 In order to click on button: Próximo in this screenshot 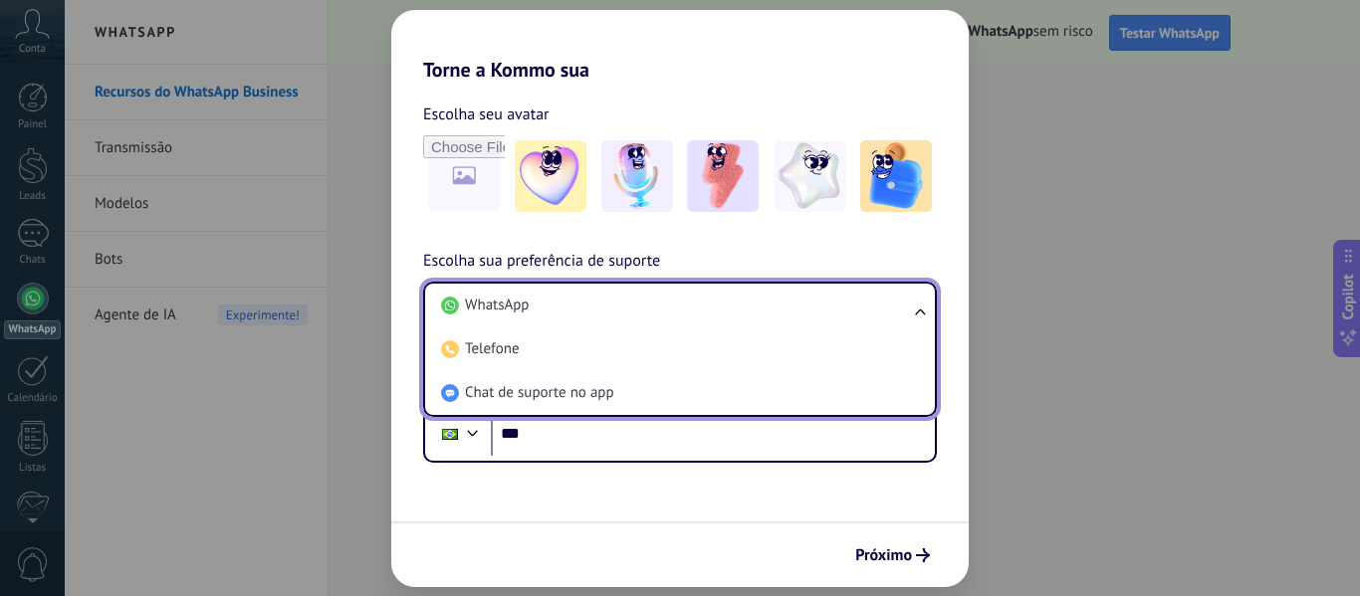, I will do `click(892, 556)`.